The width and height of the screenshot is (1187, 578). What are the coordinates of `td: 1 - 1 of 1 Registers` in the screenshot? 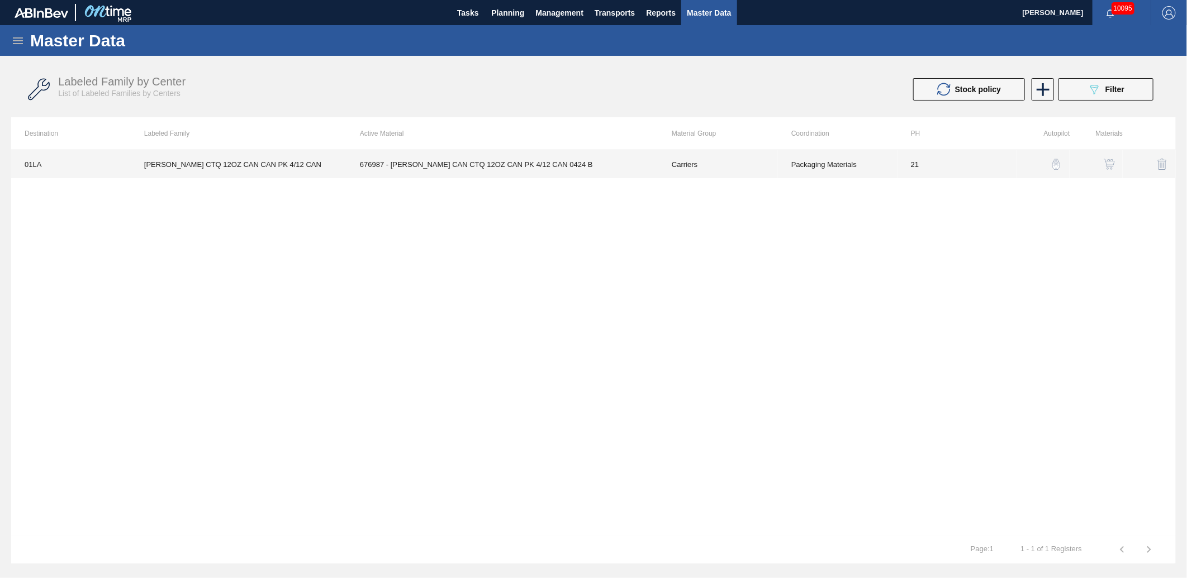 It's located at (1051, 545).